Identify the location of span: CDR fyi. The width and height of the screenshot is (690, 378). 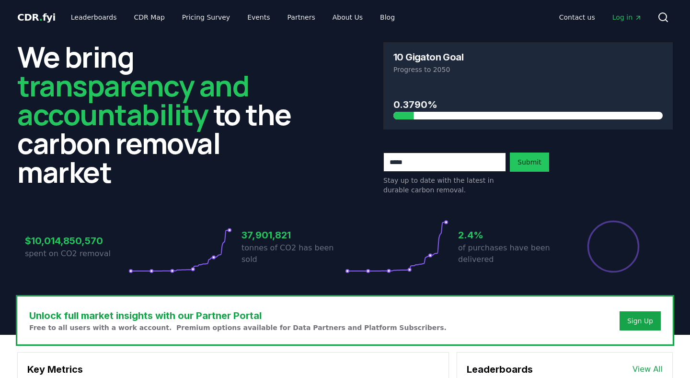
(36, 17).